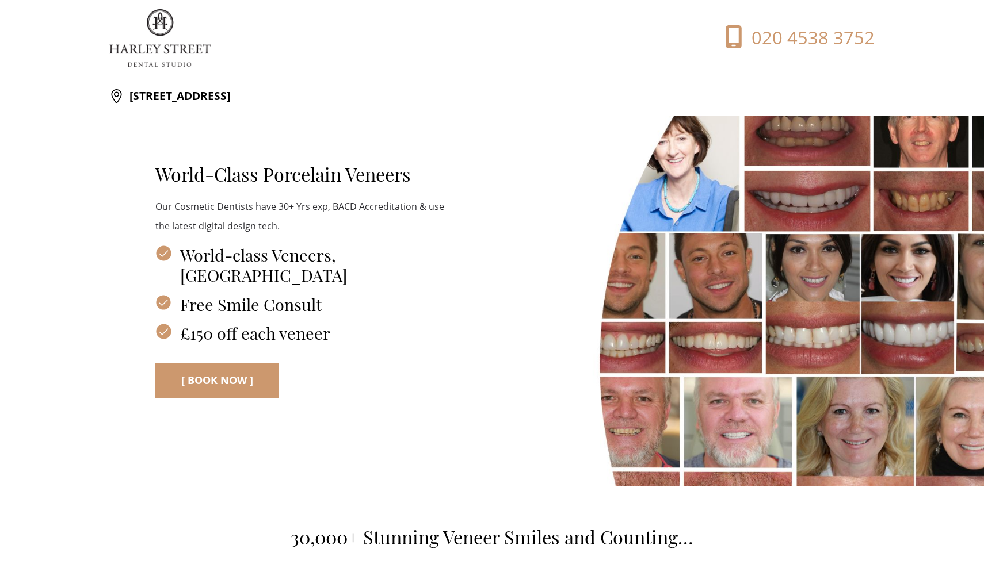 This screenshot has width=984, height=564. I want to click on h3: £150 off each veneer, so click(300, 333).